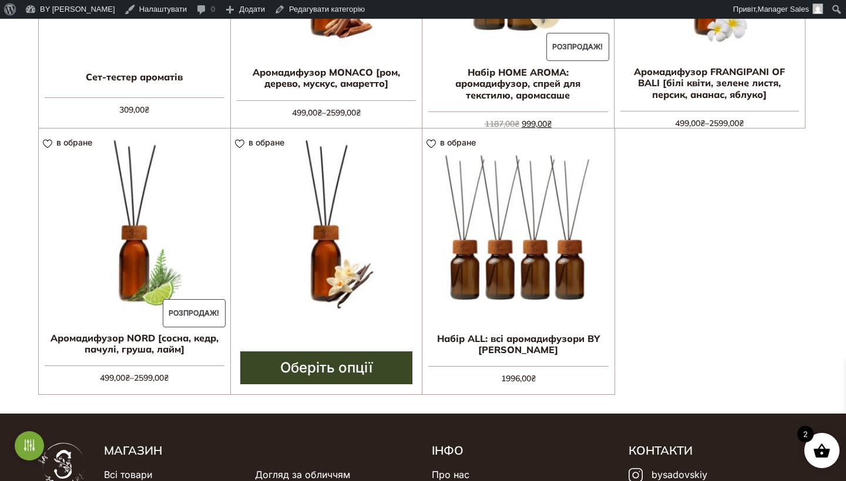 This screenshot has width=846, height=481. What do you see at coordinates (536, 124) in the screenshot?
I see `bdi: 999,00` at bounding box center [536, 124].